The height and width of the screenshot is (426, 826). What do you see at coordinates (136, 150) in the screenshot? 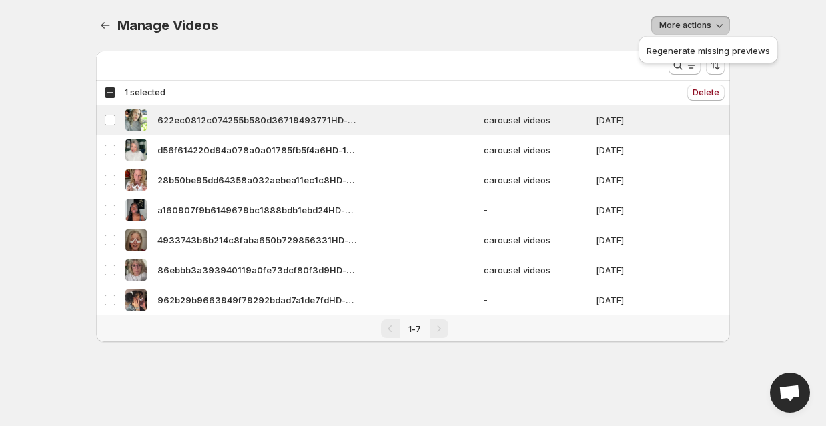
I see `img: d56f614220d94a078a0a01785fb5f4a6HD-1080p-72Mbps-44704029` at bounding box center [136, 150].